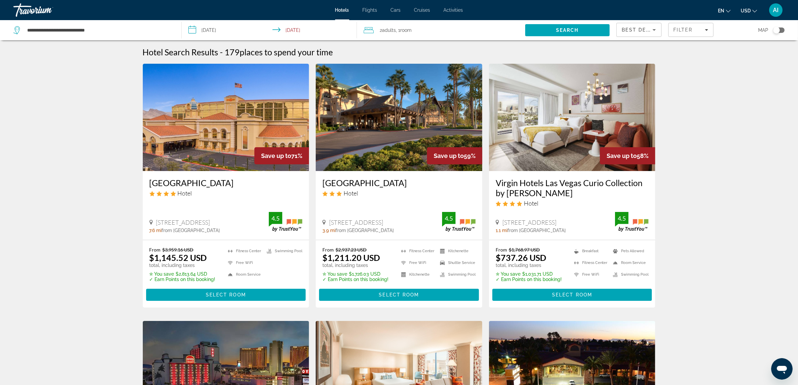 This screenshot has height=385, width=798. I want to click on p: $2,813.64 USD, so click(182, 274).